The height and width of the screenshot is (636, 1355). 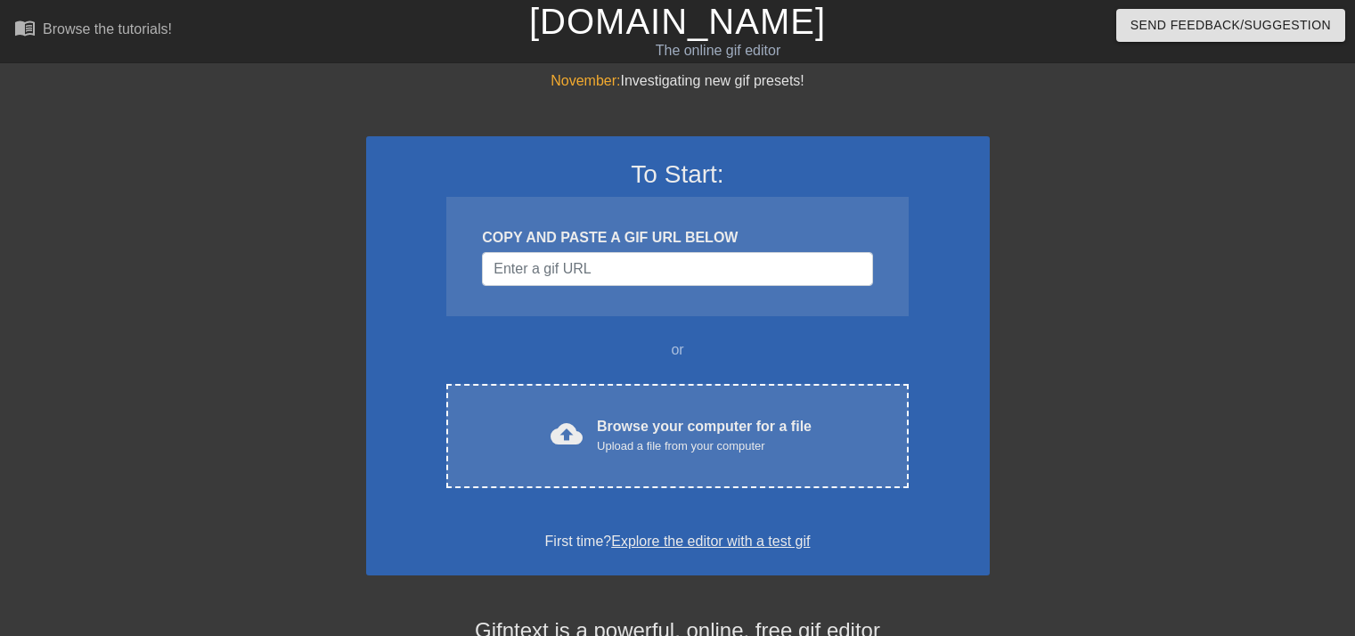 I want to click on div: COPY AND PASTE A GIF URL BELOW, so click(x=677, y=238).